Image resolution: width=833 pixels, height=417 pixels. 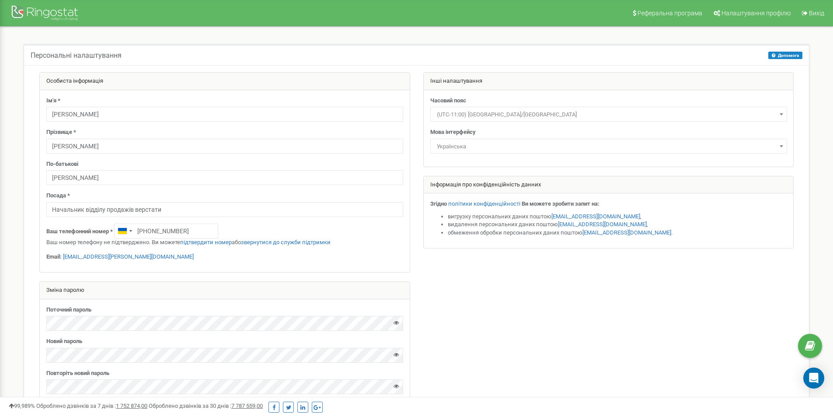 I want to click on label: По-батькові, so click(x=62, y=164).